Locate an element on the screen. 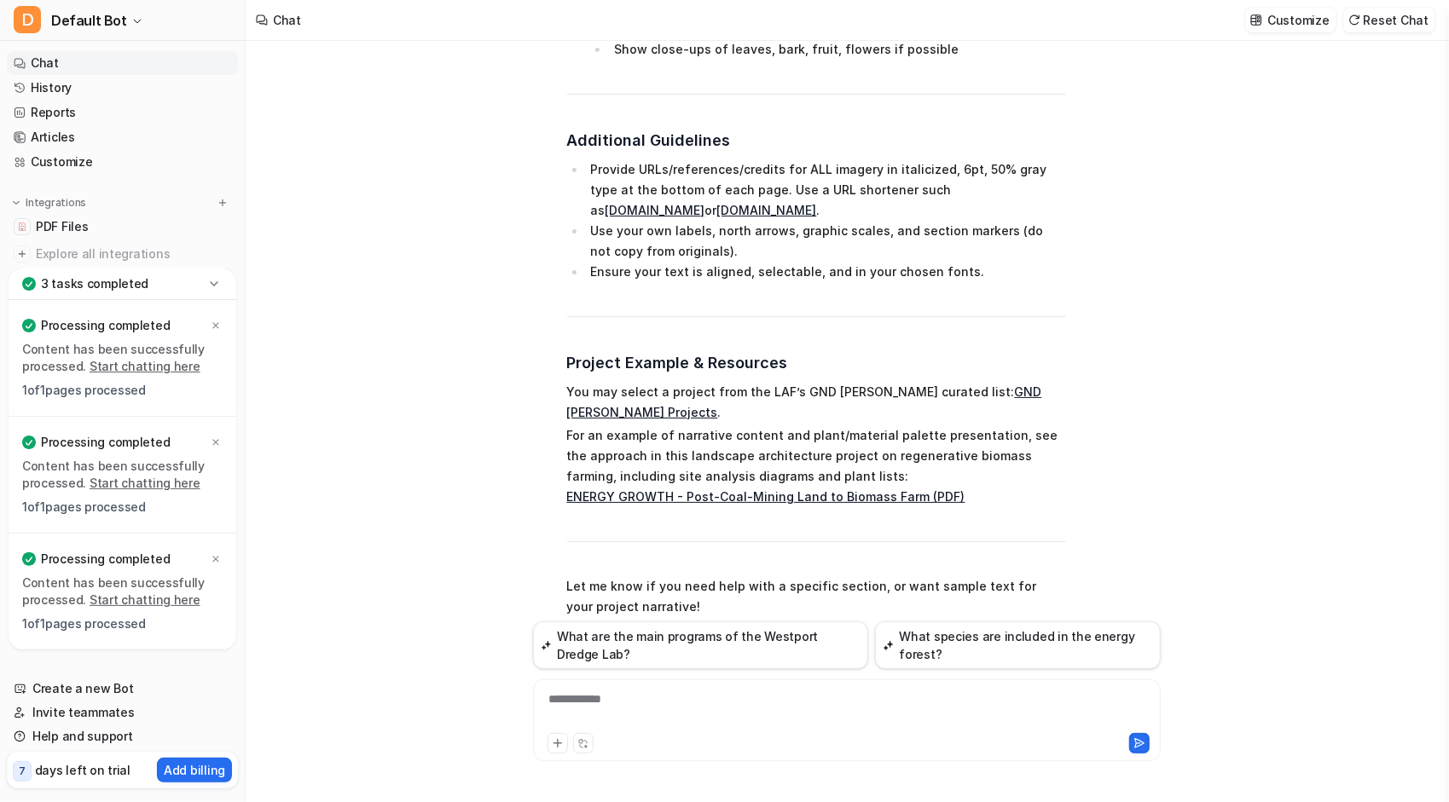  a: Articles is located at coordinates (122, 137).